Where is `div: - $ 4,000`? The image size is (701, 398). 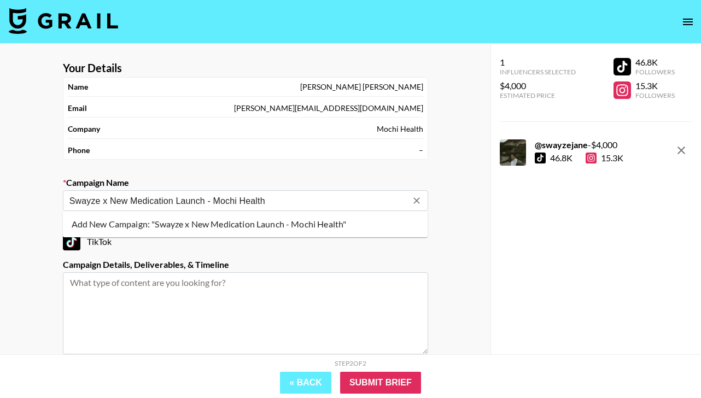 div: - $ 4,000 is located at coordinates (579, 145).